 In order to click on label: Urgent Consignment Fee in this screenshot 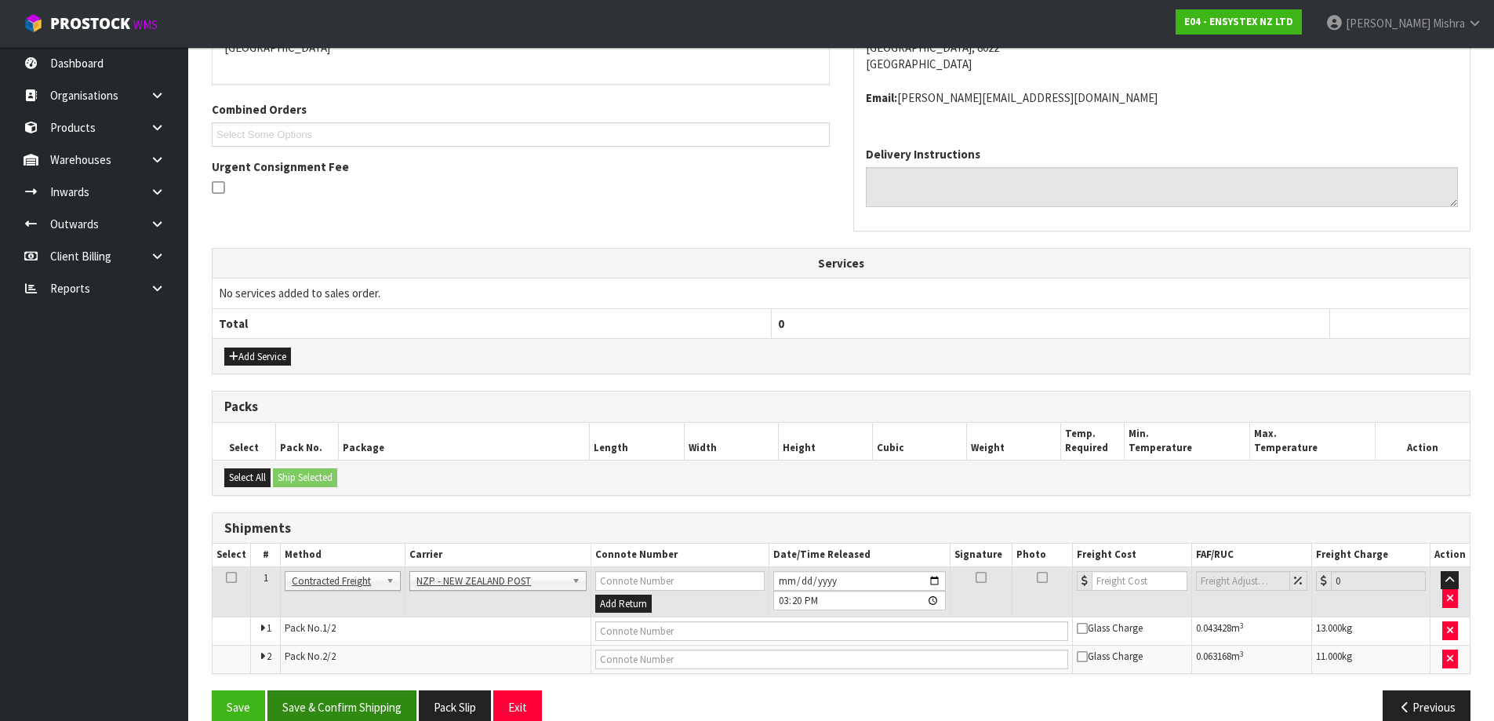, I will do `click(280, 166)`.